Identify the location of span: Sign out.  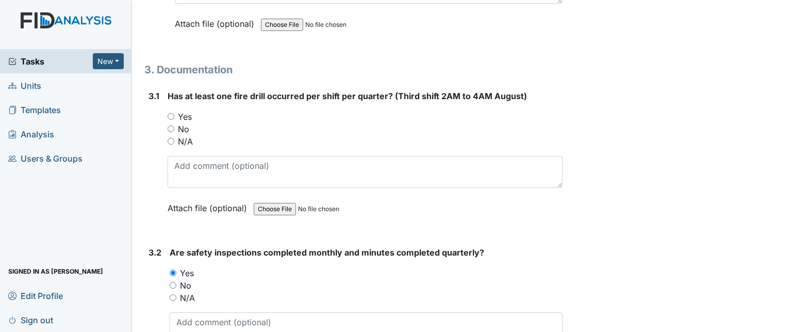
(30, 319).